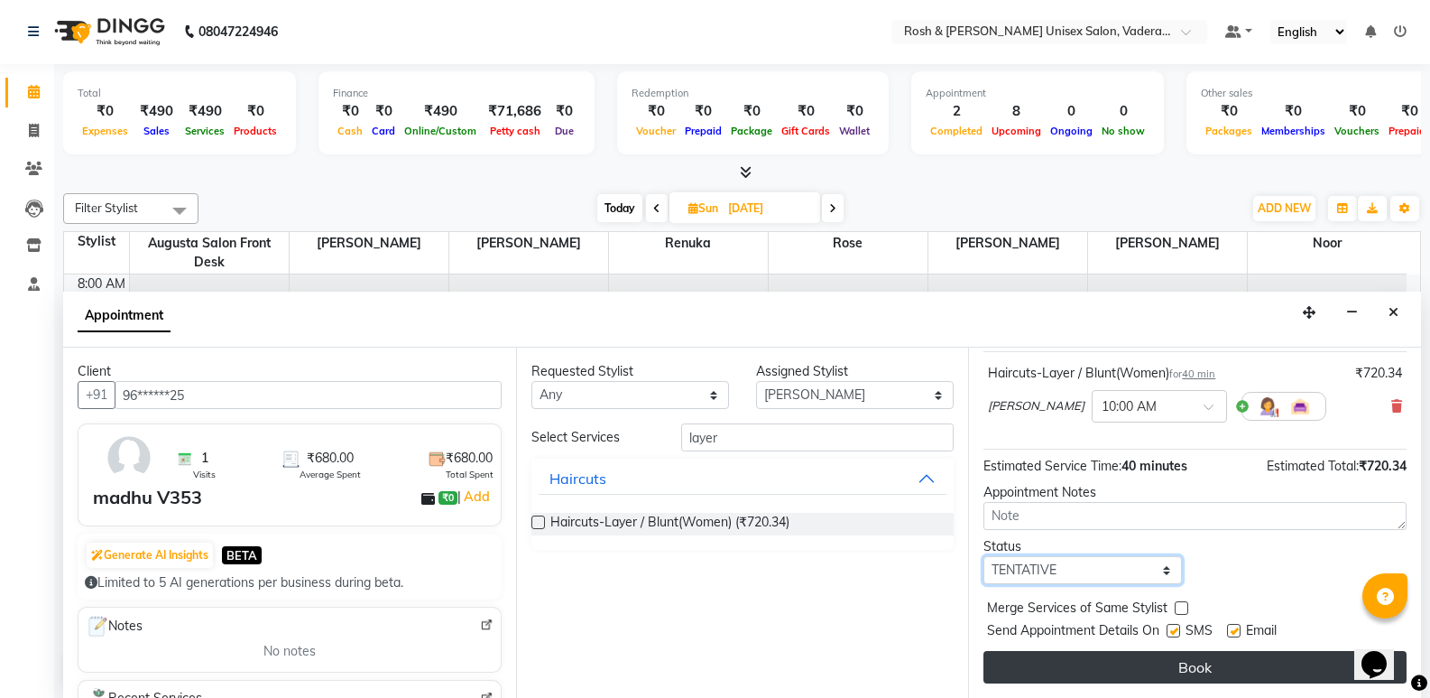 The width and height of the screenshot is (1430, 698). I want to click on div: Limited to 5 AI generations per business during beta., so click(290, 582).